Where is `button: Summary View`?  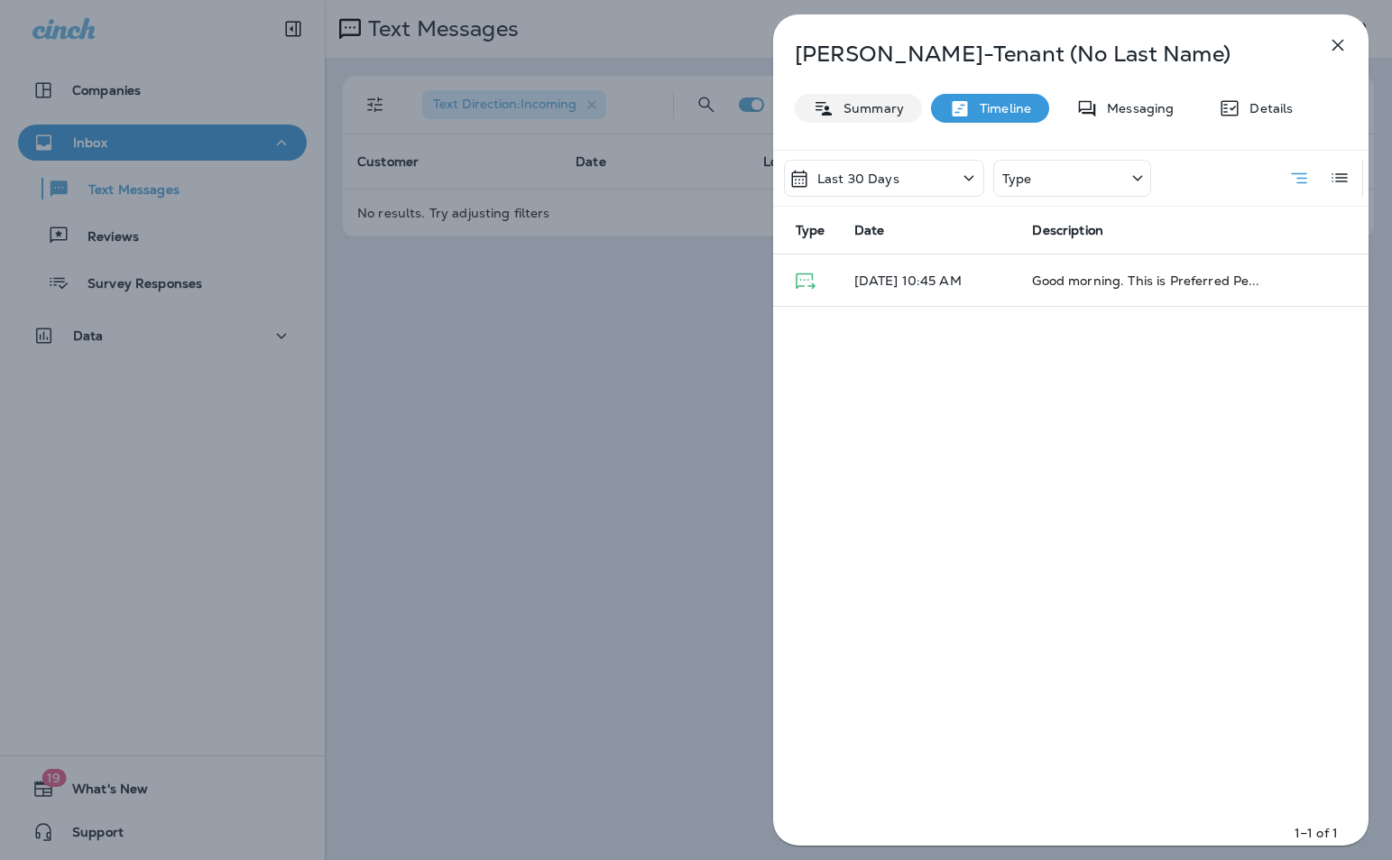 button: Summary View is located at coordinates (1299, 178).